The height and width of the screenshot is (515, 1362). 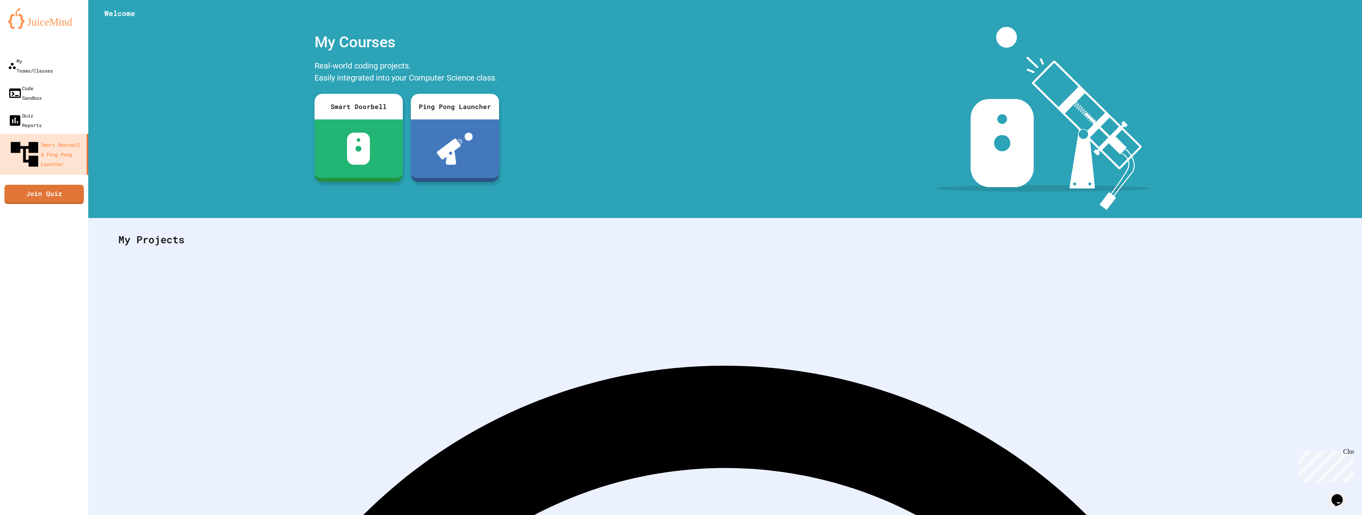 I want to click on div: Ping Pong Launcher, so click(x=455, y=107).